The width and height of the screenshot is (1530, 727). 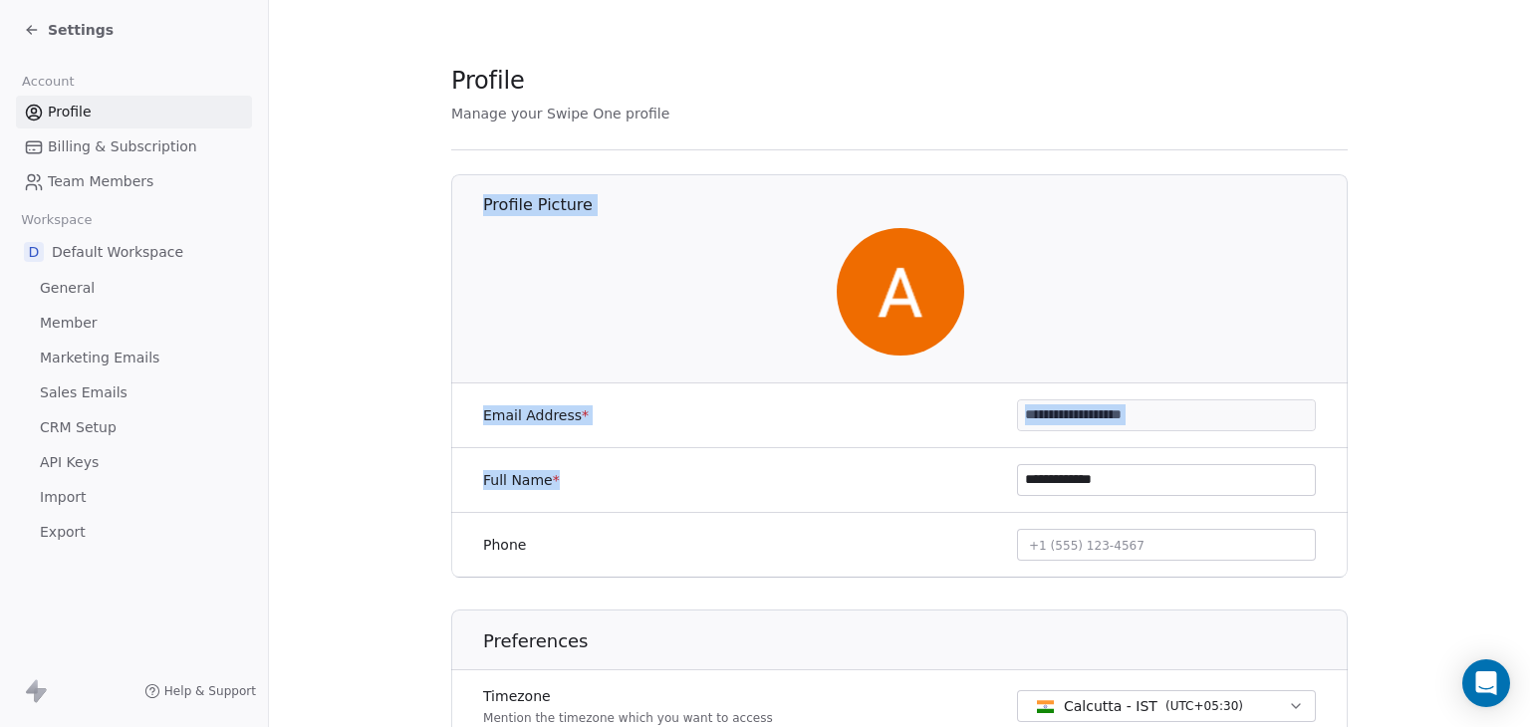 What do you see at coordinates (57, 220) in the screenshot?
I see `span: Workspace` at bounding box center [57, 220].